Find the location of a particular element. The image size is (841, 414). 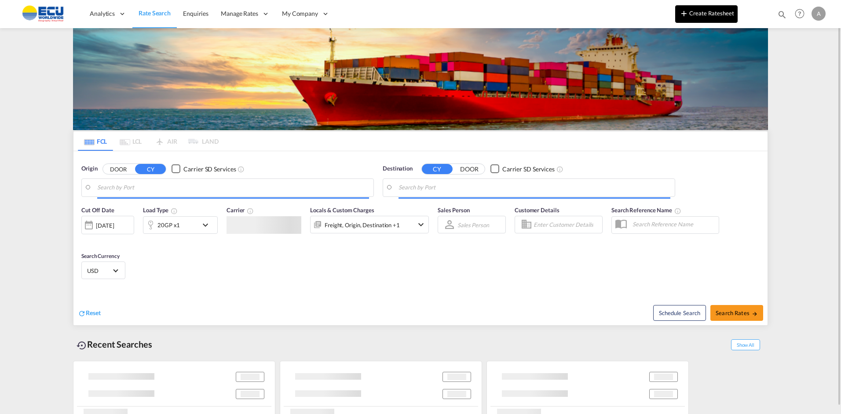

md-icon: The selected Trucker/Carrierwill be displayed in the rate results If the rates are from another f... is located at coordinates (250, 211).